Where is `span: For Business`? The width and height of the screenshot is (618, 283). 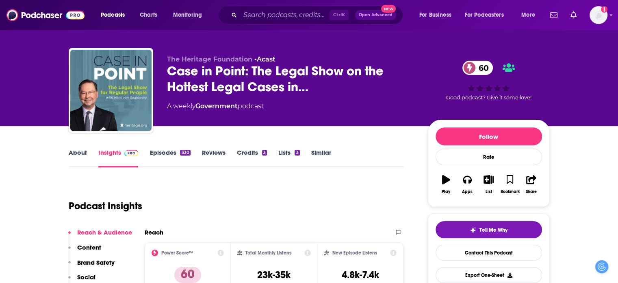 span: For Business is located at coordinates (435, 15).